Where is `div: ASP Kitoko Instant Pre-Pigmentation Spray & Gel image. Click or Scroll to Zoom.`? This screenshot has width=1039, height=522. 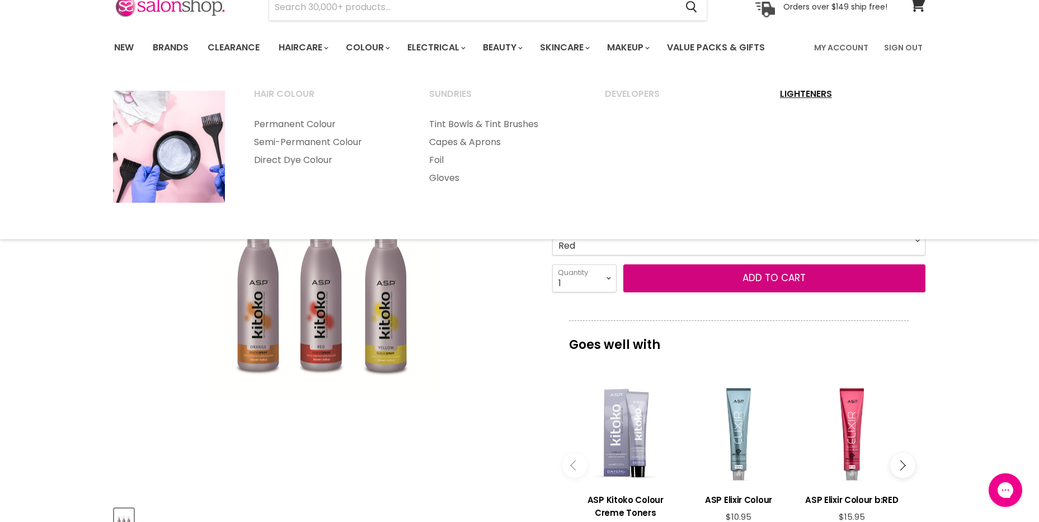
div: ASP Kitoko Instant Pre-Pigmentation Spray & Gel image. Click or Scroll to Zoom. is located at coordinates (323, 288).